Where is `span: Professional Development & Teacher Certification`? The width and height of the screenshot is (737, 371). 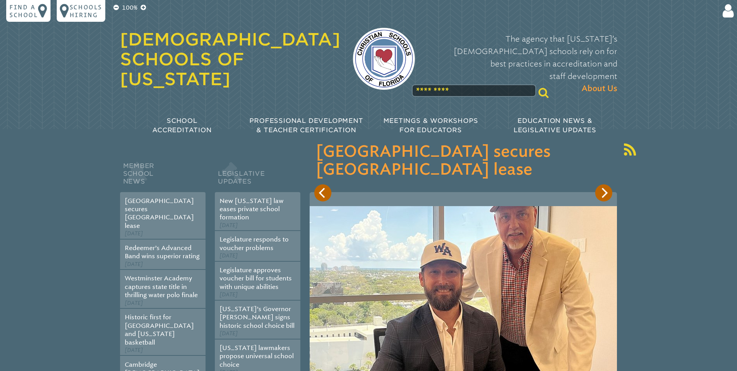
span: Professional Development & Teacher Certification is located at coordinates (306, 125).